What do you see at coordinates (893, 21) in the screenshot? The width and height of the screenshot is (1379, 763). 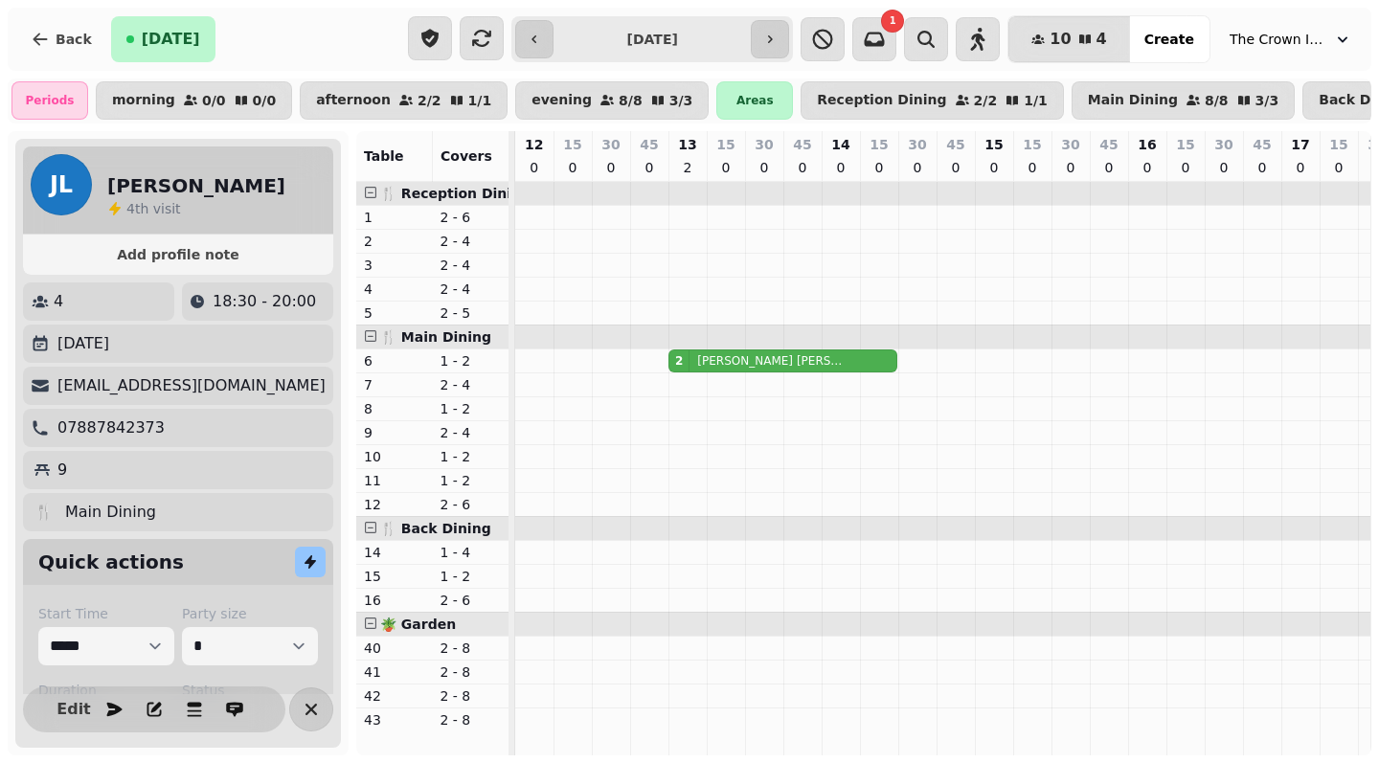 I see `span: 1` at bounding box center [893, 21].